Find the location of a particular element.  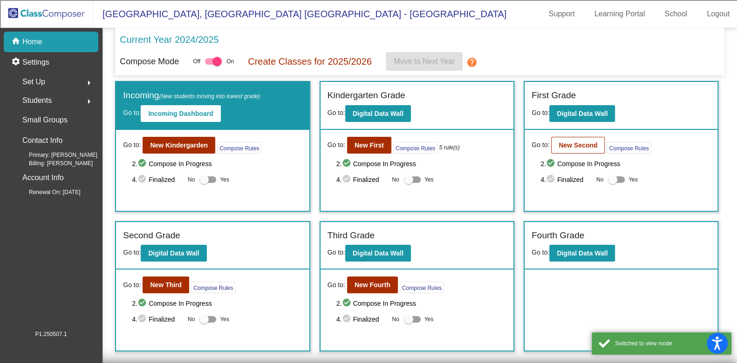

button: New Second is located at coordinates (578, 145).